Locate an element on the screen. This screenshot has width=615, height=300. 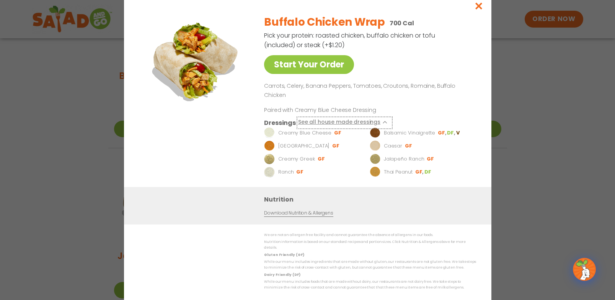
img: Dressing preview image for Thai Peanut is located at coordinates (375, 171).